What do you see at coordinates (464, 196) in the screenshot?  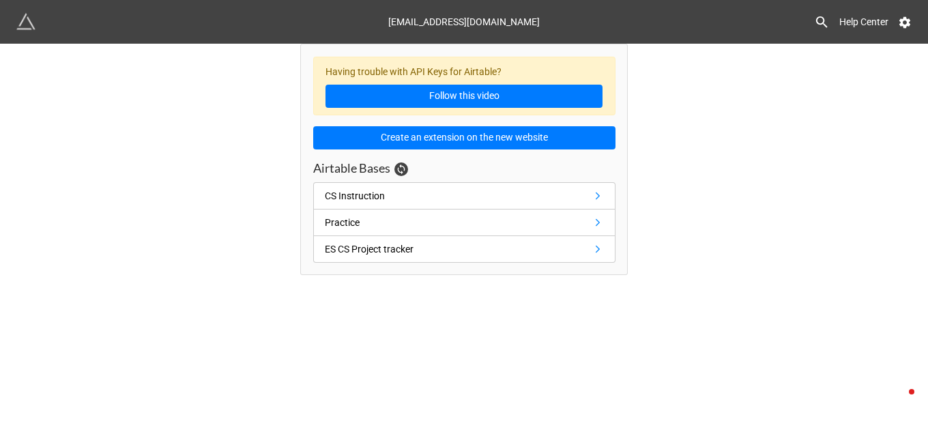 I see `a: CS Instruction` at bounding box center [464, 196].